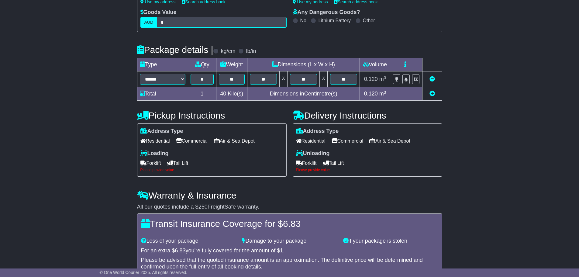  Describe the element at coordinates (326, 12) in the screenshot. I see `label: Any Dangerous Goods?` at that location.